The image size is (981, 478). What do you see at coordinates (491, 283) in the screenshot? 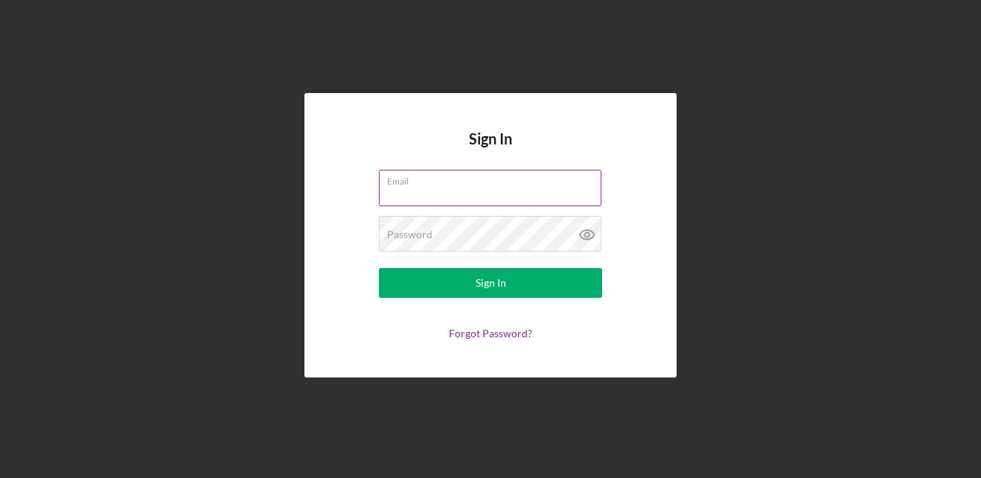
I see `button: Sign In` at bounding box center [491, 283].